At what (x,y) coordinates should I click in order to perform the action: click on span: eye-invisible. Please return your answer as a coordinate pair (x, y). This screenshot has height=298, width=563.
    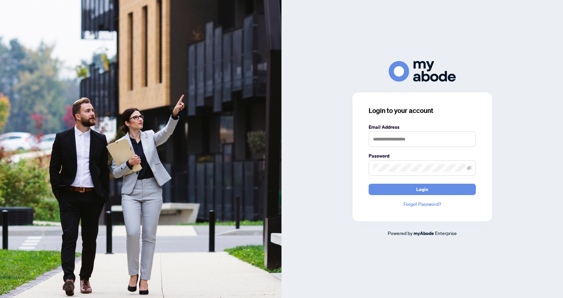
    Looking at the image, I should click on (469, 168).